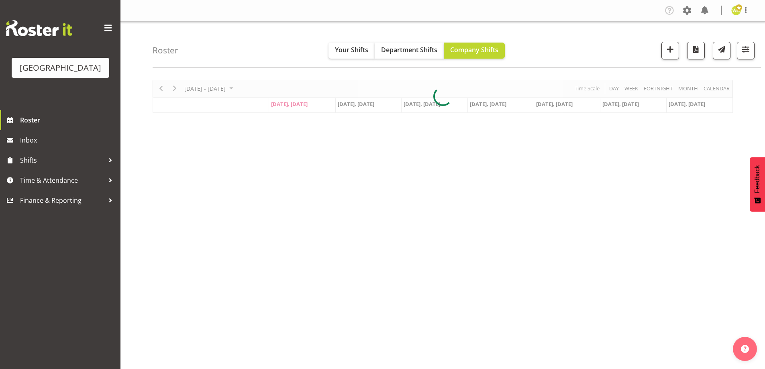 The width and height of the screenshot is (765, 369). What do you see at coordinates (39, 28) in the screenshot?
I see `img: Rosterit website logo` at bounding box center [39, 28].